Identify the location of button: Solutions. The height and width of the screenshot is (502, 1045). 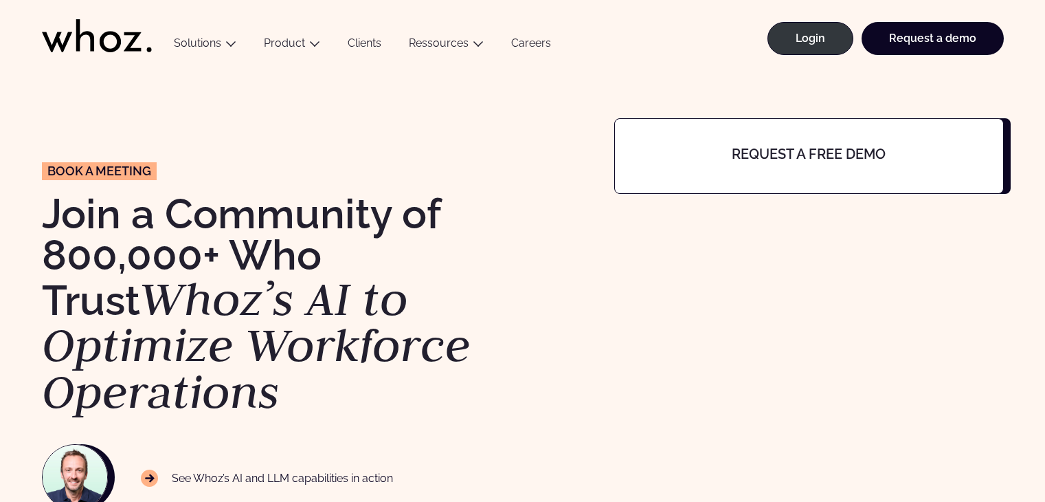
(205, 45).